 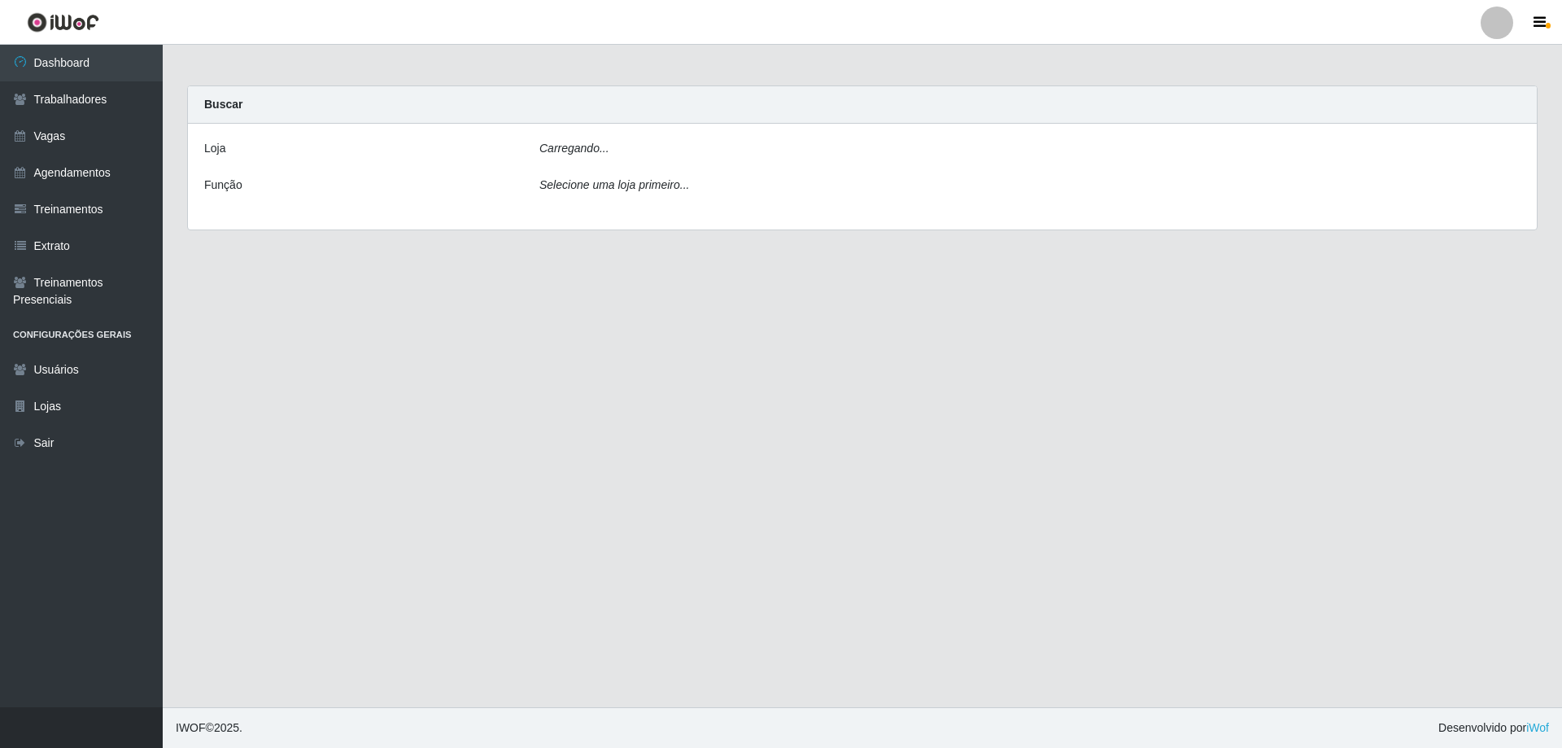 I want to click on label: Loja, so click(x=215, y=148).